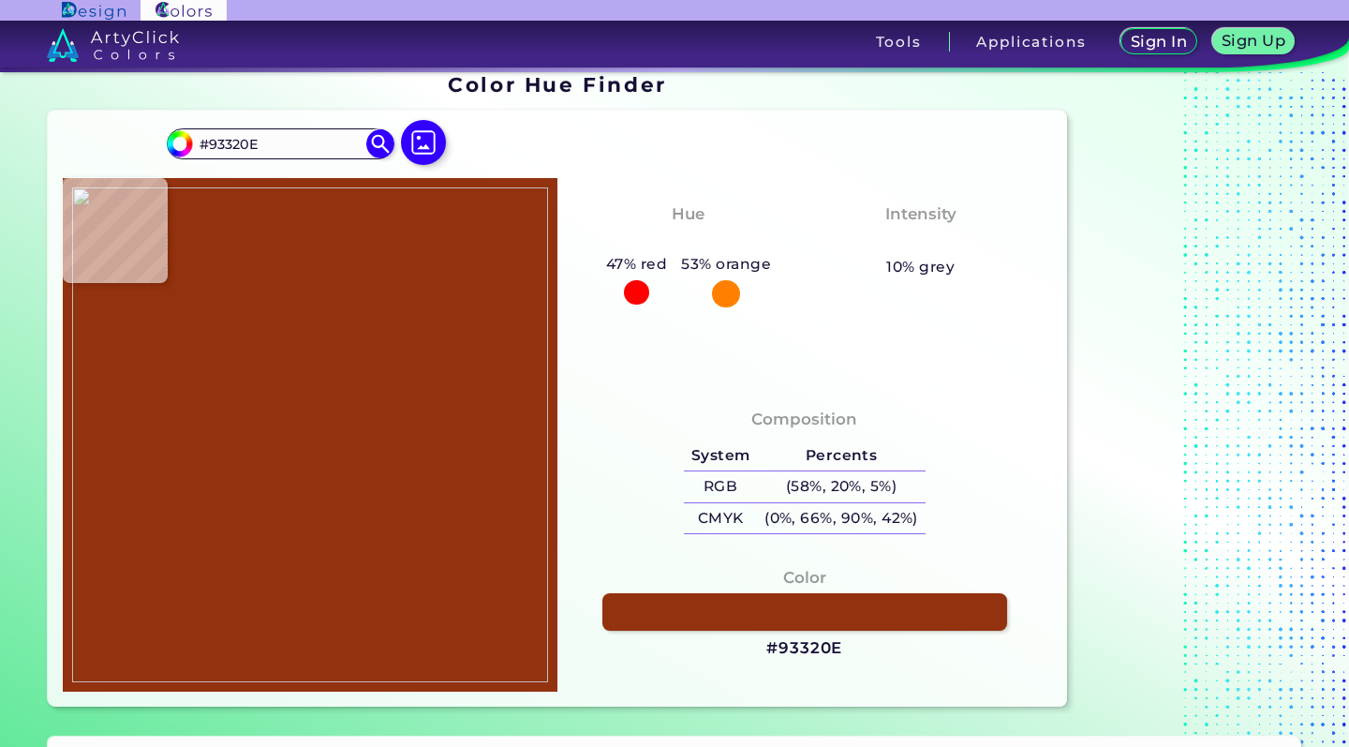  I want to click on a: Sign Up, so click(1252, 41).